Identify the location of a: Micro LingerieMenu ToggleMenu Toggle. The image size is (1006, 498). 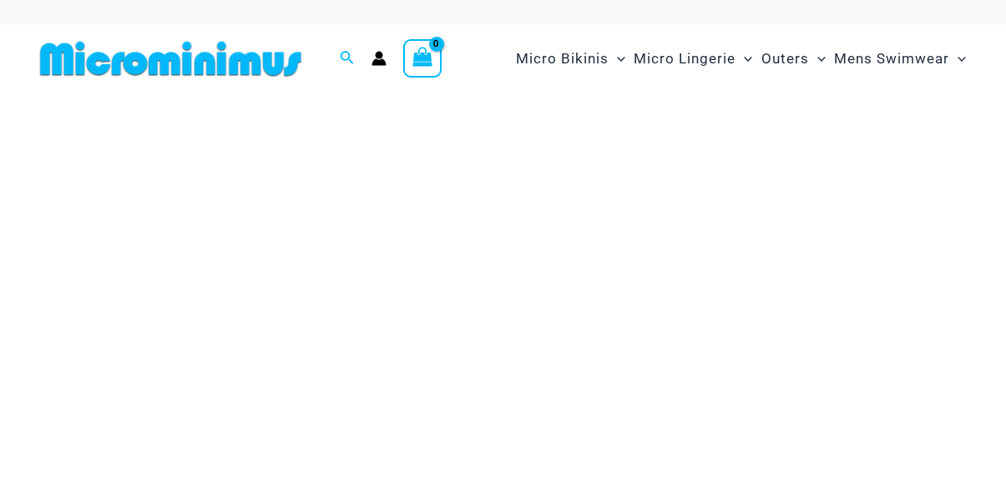
(693, 58).